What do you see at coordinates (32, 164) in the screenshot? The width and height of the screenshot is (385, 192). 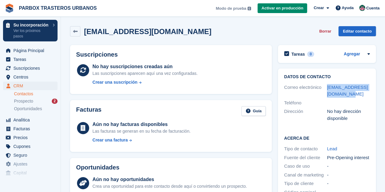 I see `span: Ajustes` at bounding box center [32, 164].